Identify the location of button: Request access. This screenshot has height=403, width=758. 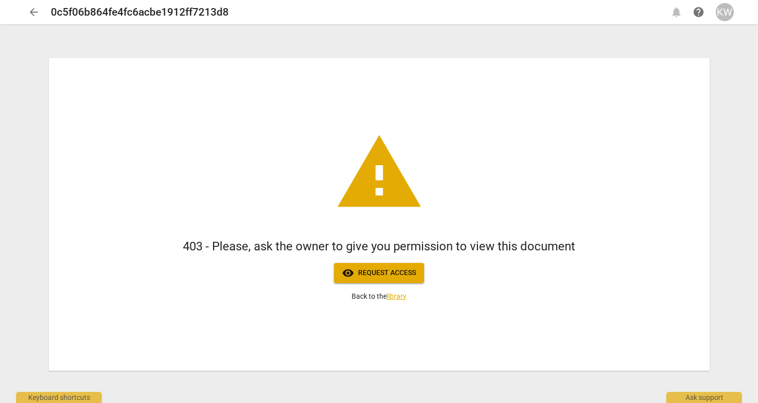
(379, 273).